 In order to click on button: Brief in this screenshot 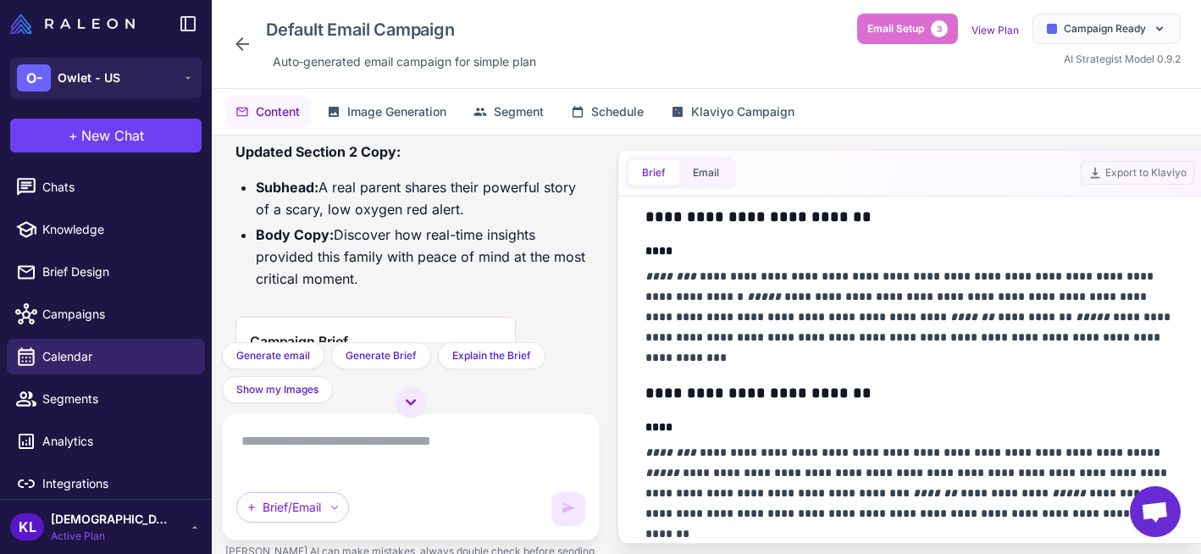, I will do `click(654, 173)`.